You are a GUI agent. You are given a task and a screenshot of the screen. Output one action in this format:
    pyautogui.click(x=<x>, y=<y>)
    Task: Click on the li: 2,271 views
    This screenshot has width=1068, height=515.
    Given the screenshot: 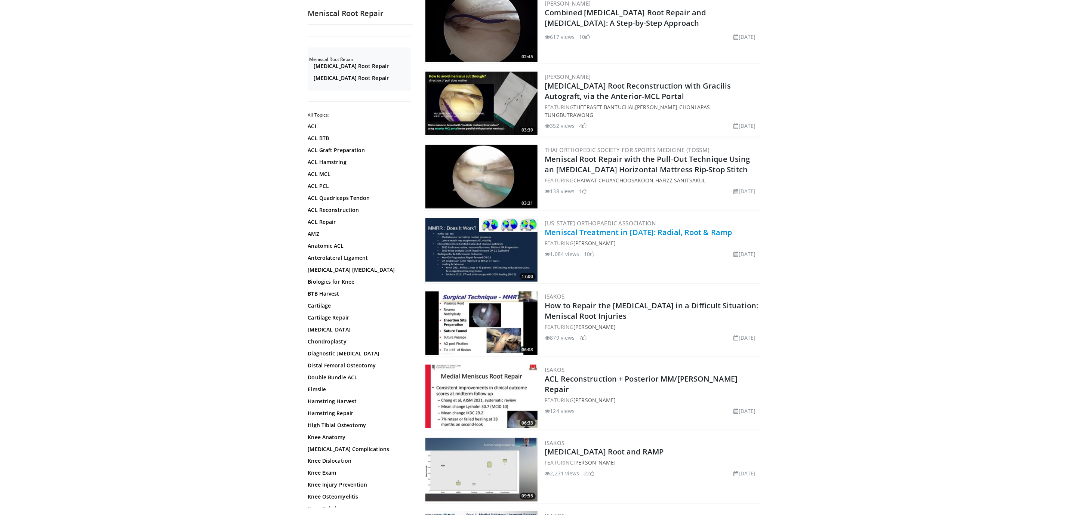 What is the action you would take?
    pyautogui.click(x=562, y=474)
    